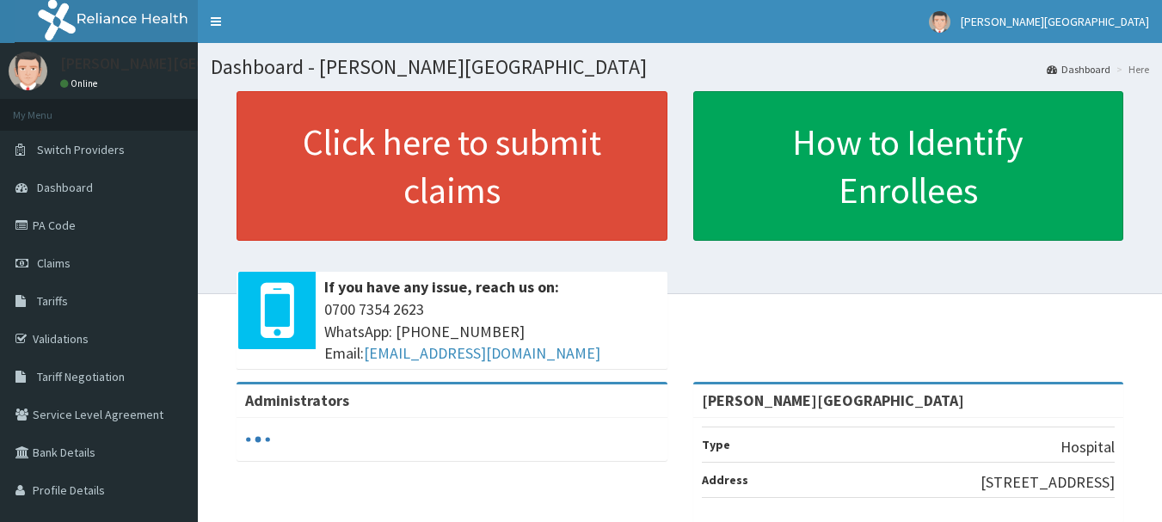 Image resolution: width=1162 pixels, height=522 pixels. I want to click on b: If you have any issue, reach us on:, so click(441, 287).